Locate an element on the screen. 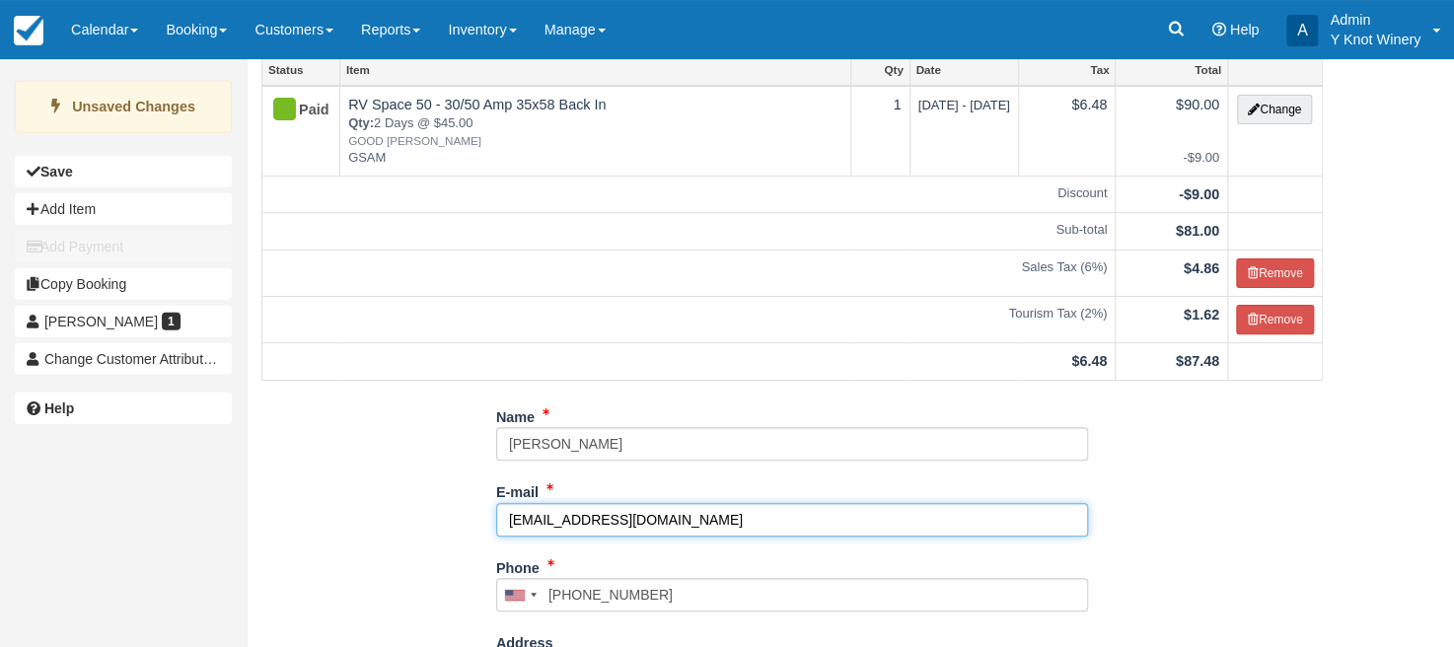 The width and height of the screenshot is (1454, 647). p: Y Knot Winery is located at coordinates (1375, 39).